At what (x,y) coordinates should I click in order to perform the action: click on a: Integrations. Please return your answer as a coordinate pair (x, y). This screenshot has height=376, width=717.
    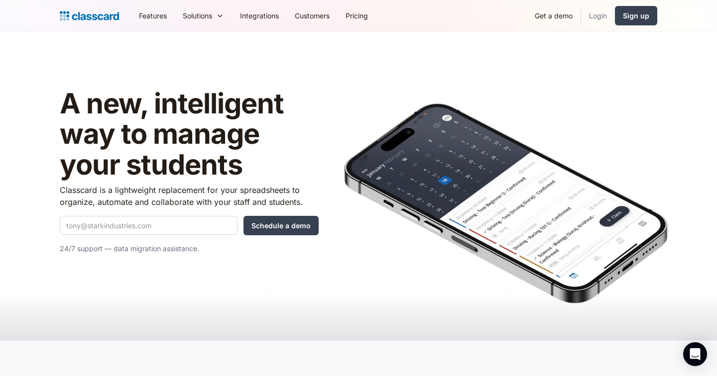
    Looking at the image, I should click on (259, 15).